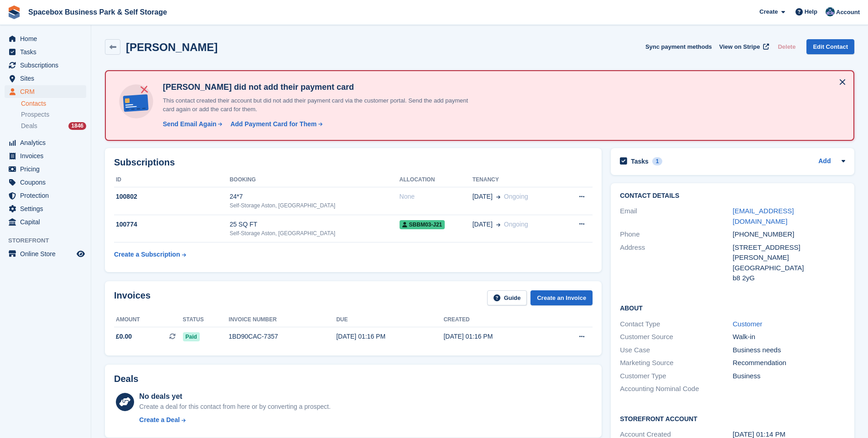 The image size is (868, 438). What do you see at coordinates (234, 420) in the screenshot?
I see `a: Create a Deal` at bounding box center [234, 420].